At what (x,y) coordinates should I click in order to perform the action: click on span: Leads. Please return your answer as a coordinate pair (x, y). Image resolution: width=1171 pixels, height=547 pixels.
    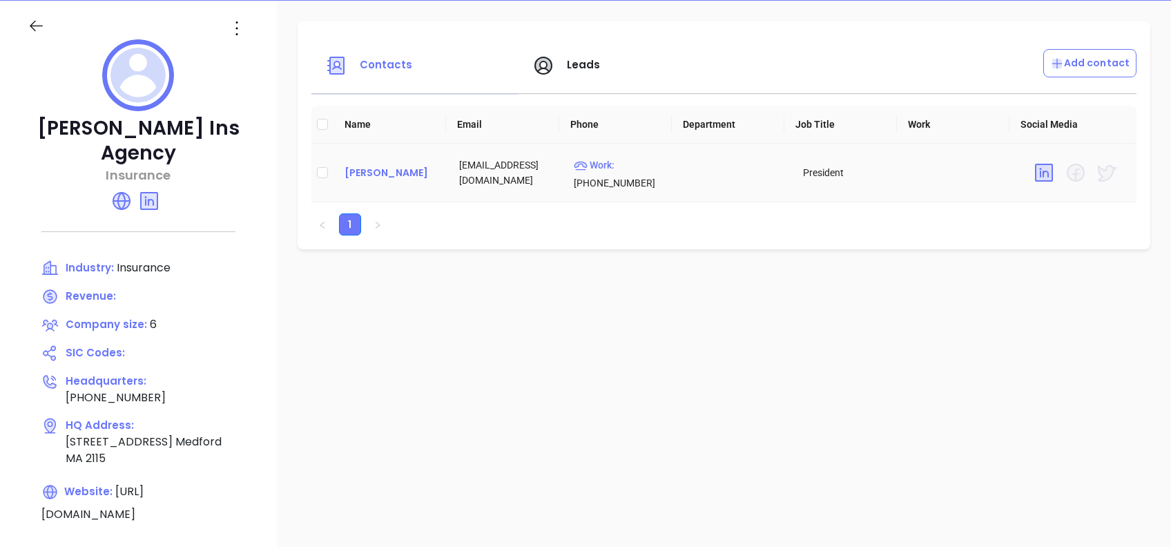
    Looking at the image, I should click on (584, 64).